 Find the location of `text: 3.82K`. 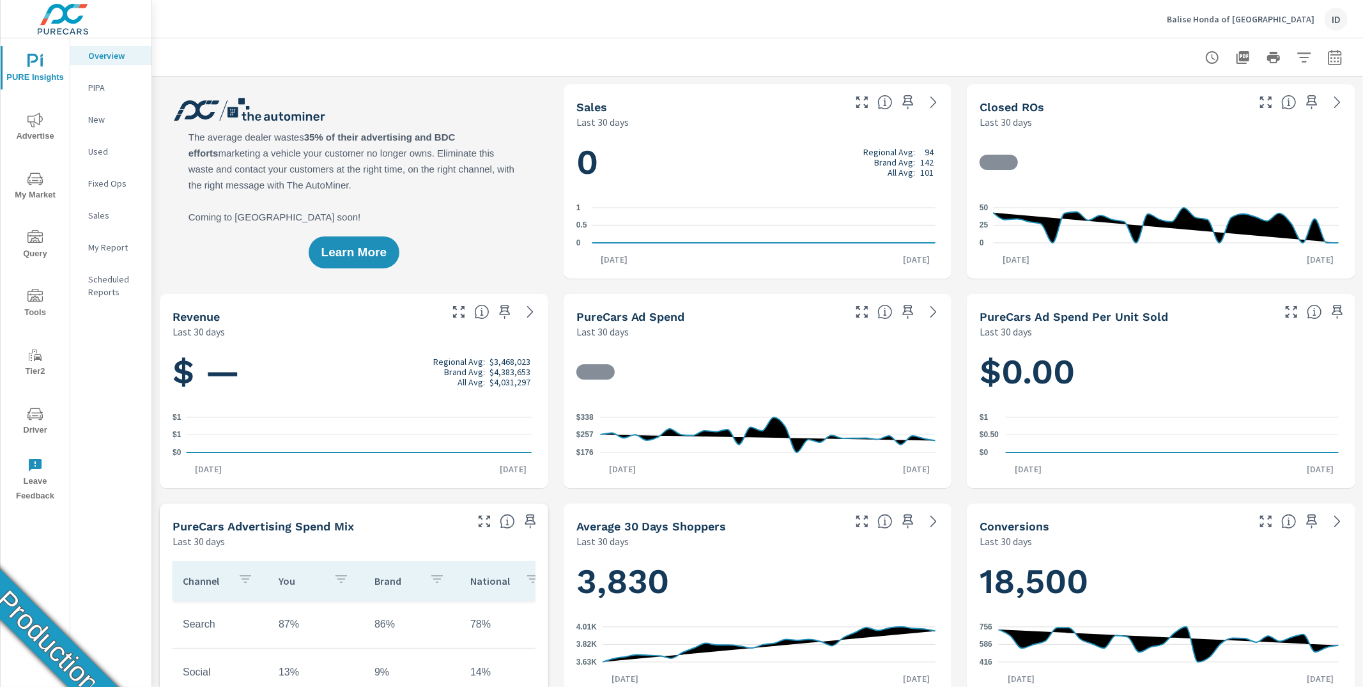

text: 3.82K is located at coordinates (587, 645).